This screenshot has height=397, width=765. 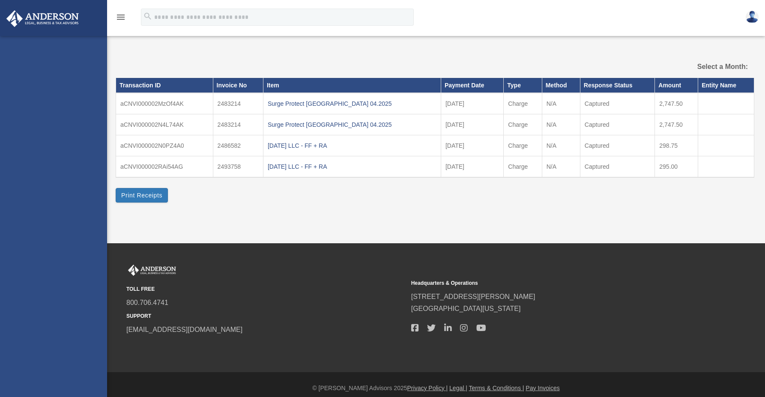 What do you see at coordinates (676, 145) in the screenshot?
I see `td: 298.75` at bounding box center [676, 145].